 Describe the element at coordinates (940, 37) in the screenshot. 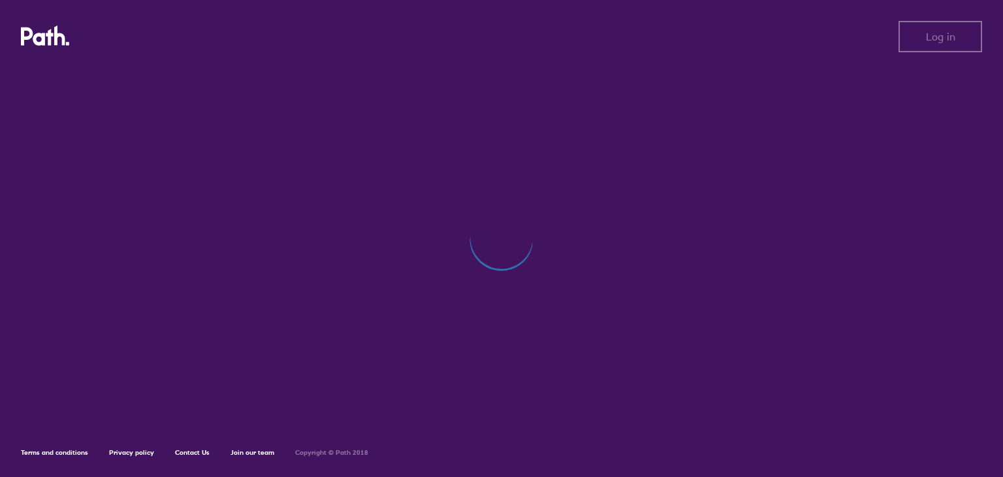

I see `span: Log in` at that location.